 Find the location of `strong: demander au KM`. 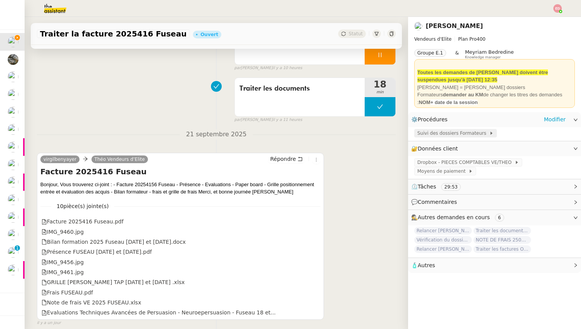

strong: demander au KM is located at coordinates (463, 95).